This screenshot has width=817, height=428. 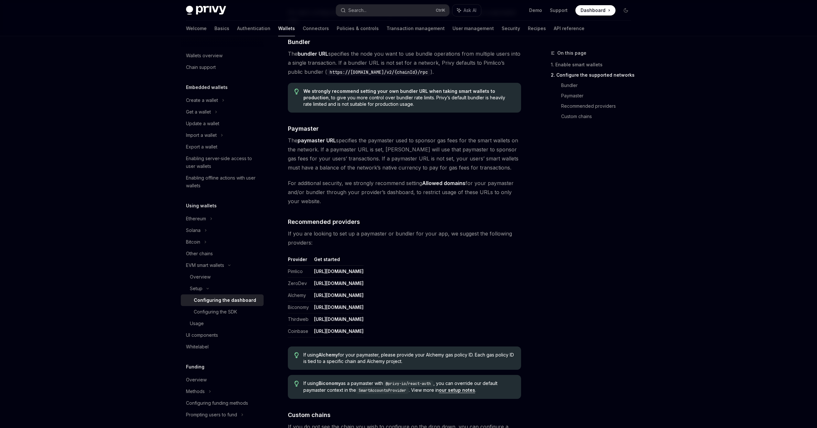 What do you see at coordinates (572, 53) in the screenshot?
I see `span: On this page` at bounding box center [572, 53].